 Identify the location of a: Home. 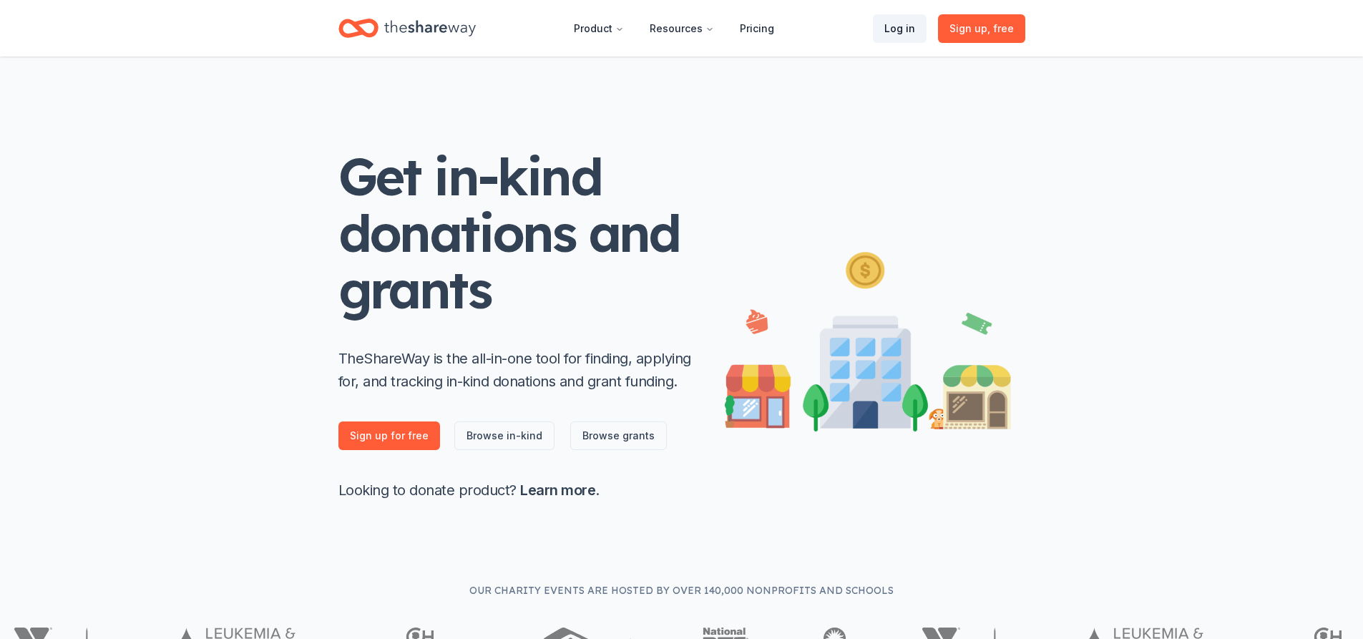
(407, 28).